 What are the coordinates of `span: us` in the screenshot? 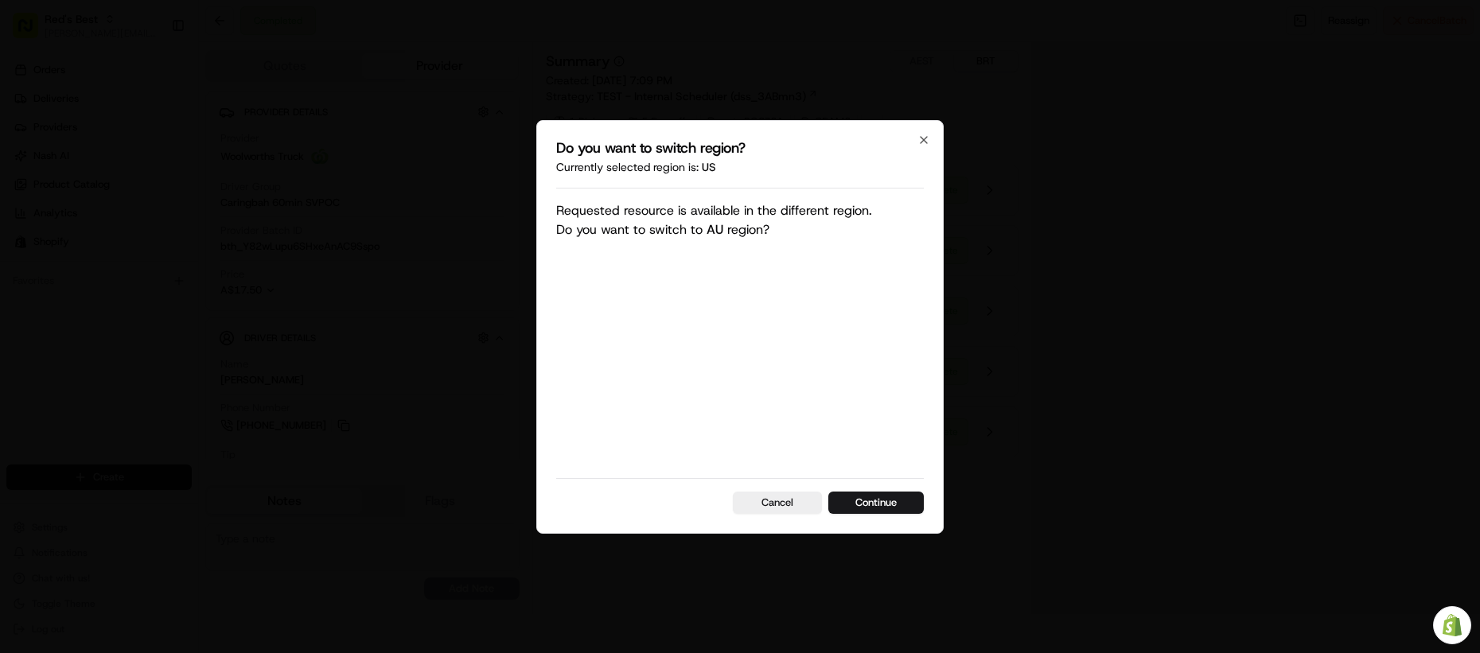 It's located at (709, 167).